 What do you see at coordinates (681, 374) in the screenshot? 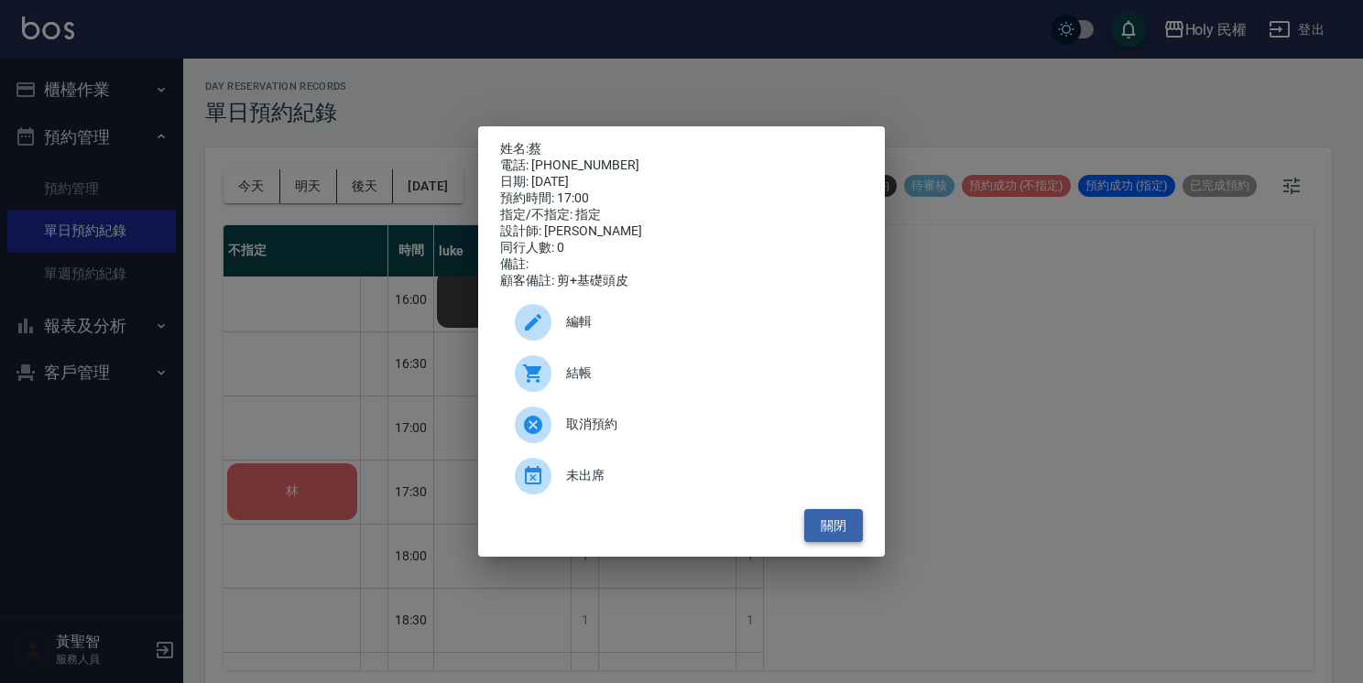
I see `a: 結帳` at bounding box center [681, 374].